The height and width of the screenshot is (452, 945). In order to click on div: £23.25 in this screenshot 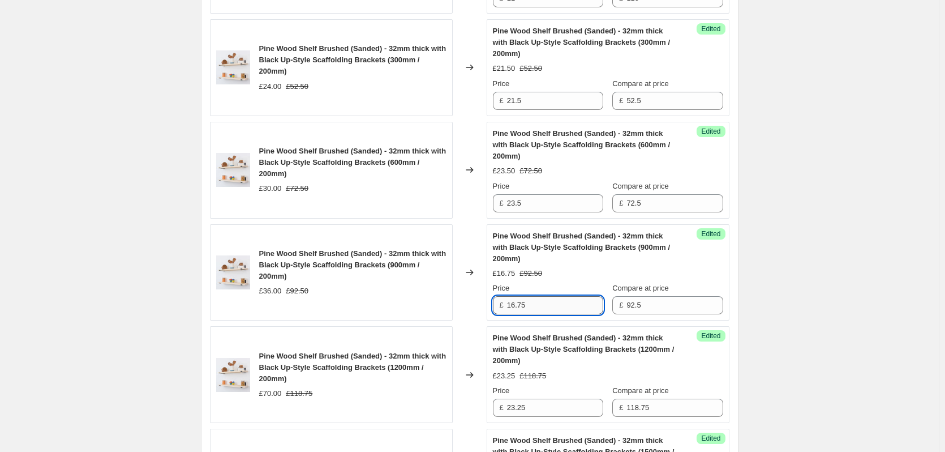, I will do `click(504, 376)`.